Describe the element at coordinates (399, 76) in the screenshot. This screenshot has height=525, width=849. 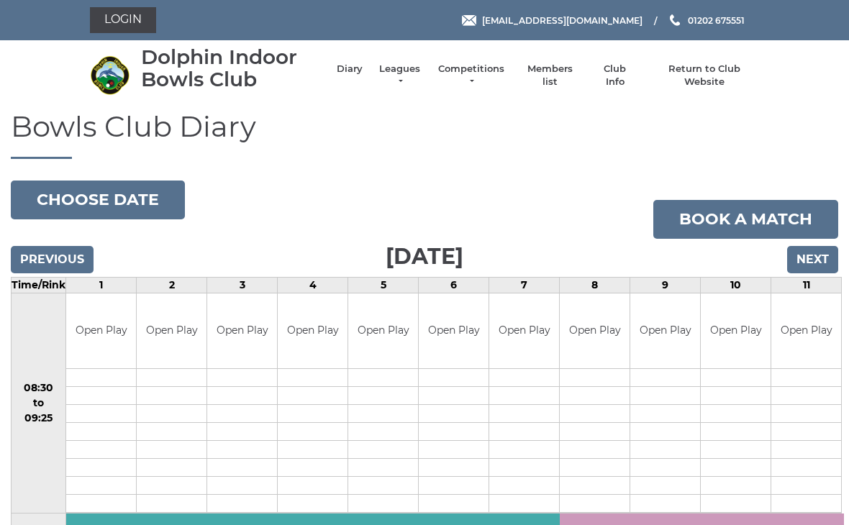
I see `a: Leagues` at that location.